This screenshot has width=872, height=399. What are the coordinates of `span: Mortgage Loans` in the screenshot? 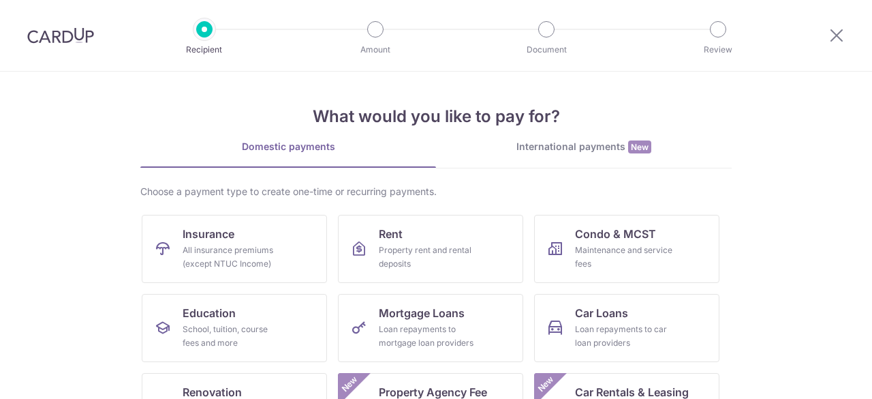 It's located at (422, 313).